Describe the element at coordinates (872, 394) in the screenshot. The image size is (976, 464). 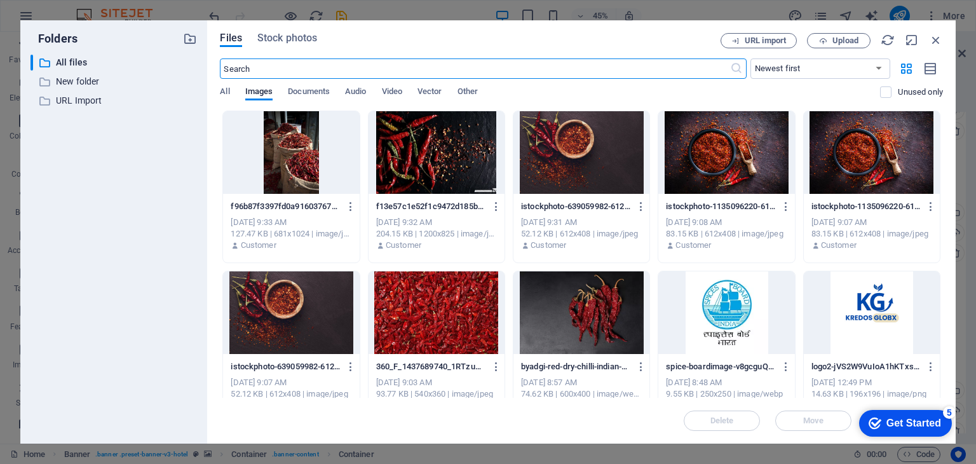
I see `div: 14.63 KB | 196x196 | image/png` at that location.